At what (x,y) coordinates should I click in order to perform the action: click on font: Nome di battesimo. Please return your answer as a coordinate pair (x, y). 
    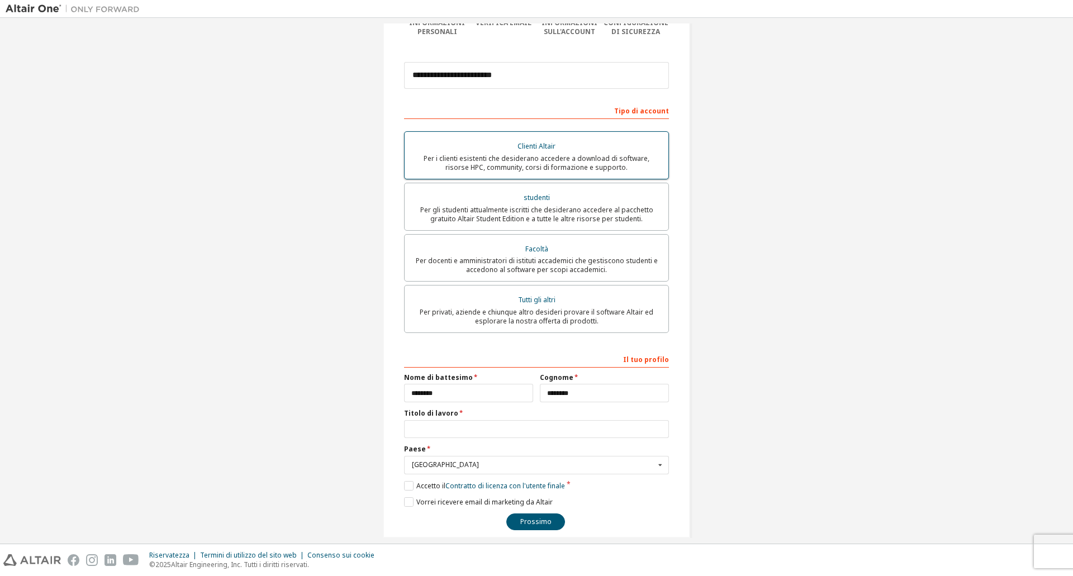
    Looking at the image, I should click on (438, 377).